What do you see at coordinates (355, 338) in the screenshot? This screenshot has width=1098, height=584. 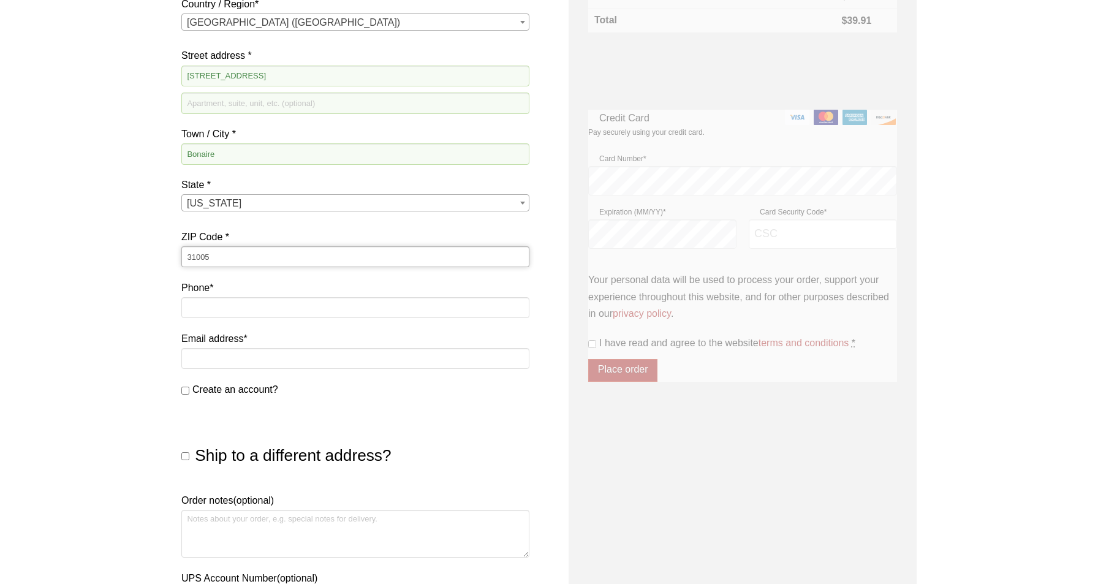 I see `label: Email address` at bounding box center [355, 338].